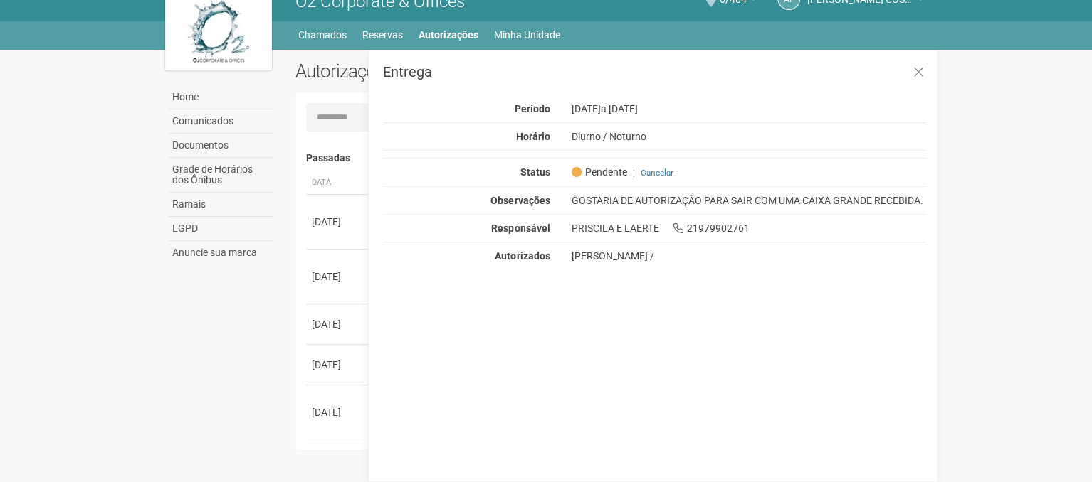 This screenshot has width=1092, height=482. What do you see at coordinates (221, 253) in the screenshot?
I see `a: Anuncie sua marca` at bounding box center [221, 253].